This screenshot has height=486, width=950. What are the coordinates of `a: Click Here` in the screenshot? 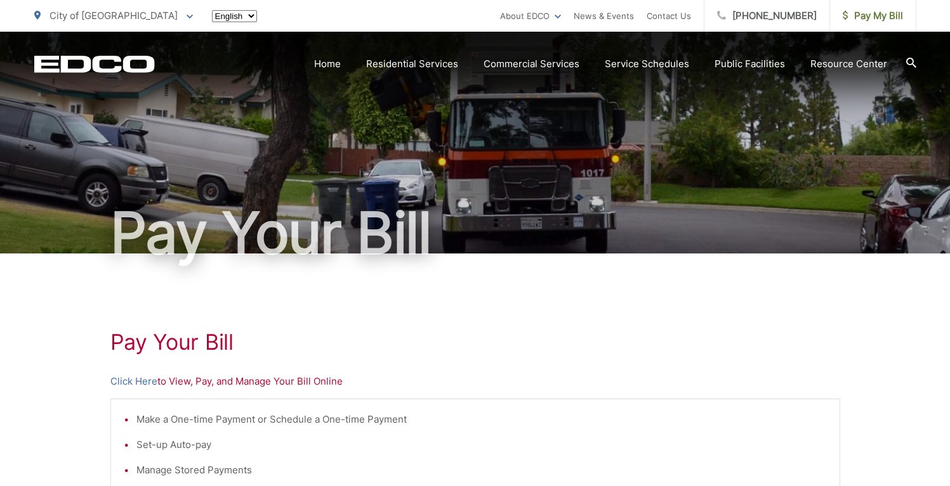 It's located at (134, 382).